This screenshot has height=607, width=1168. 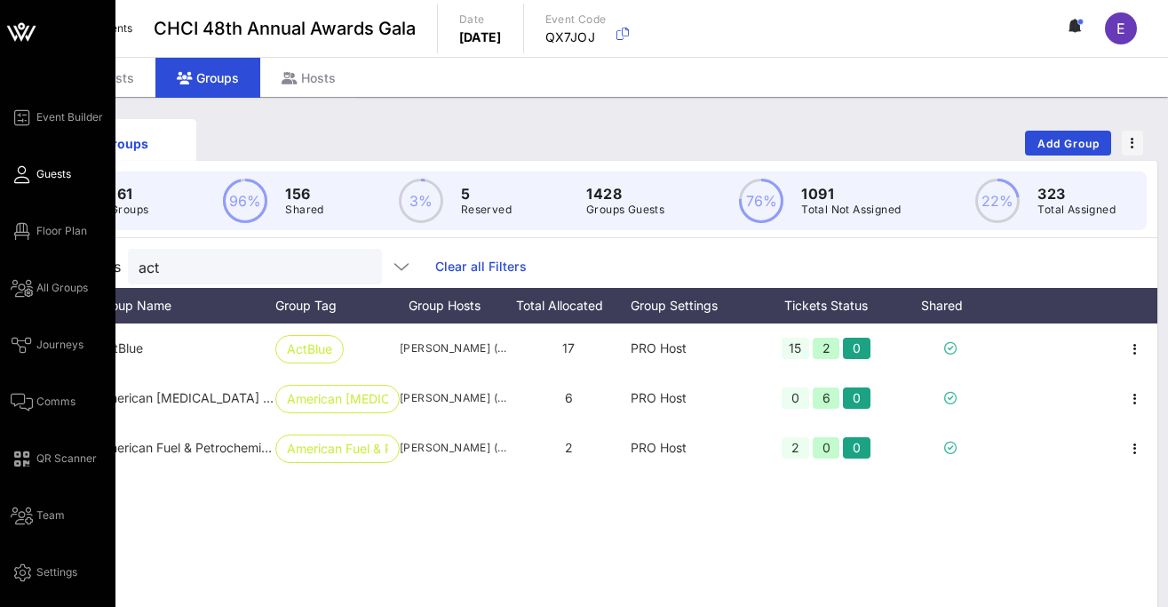 What do you see at coordinates (69, 117) in the screenshot?
I see `span: Event Builder` at bounding box center [69, 117].